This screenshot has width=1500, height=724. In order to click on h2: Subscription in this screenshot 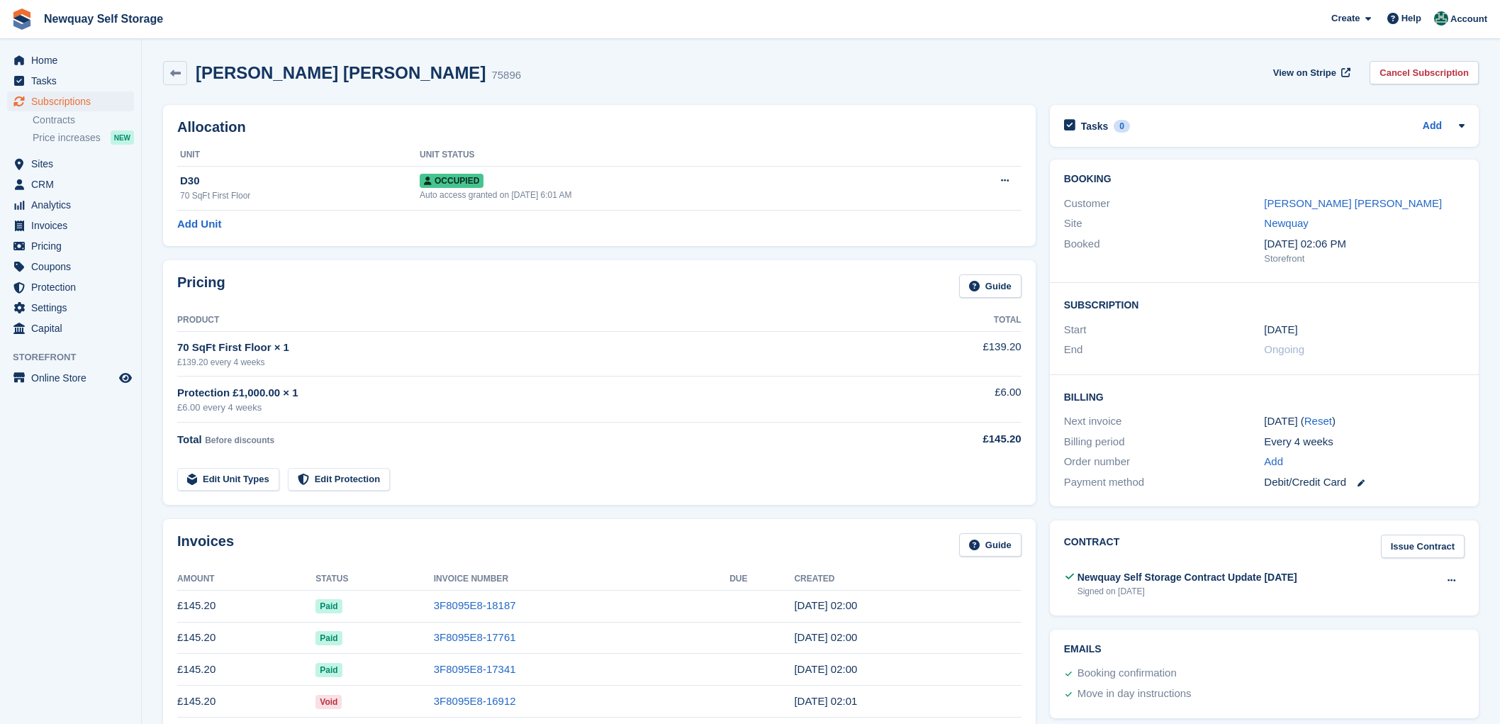, I will do `click(1264, 304)`.